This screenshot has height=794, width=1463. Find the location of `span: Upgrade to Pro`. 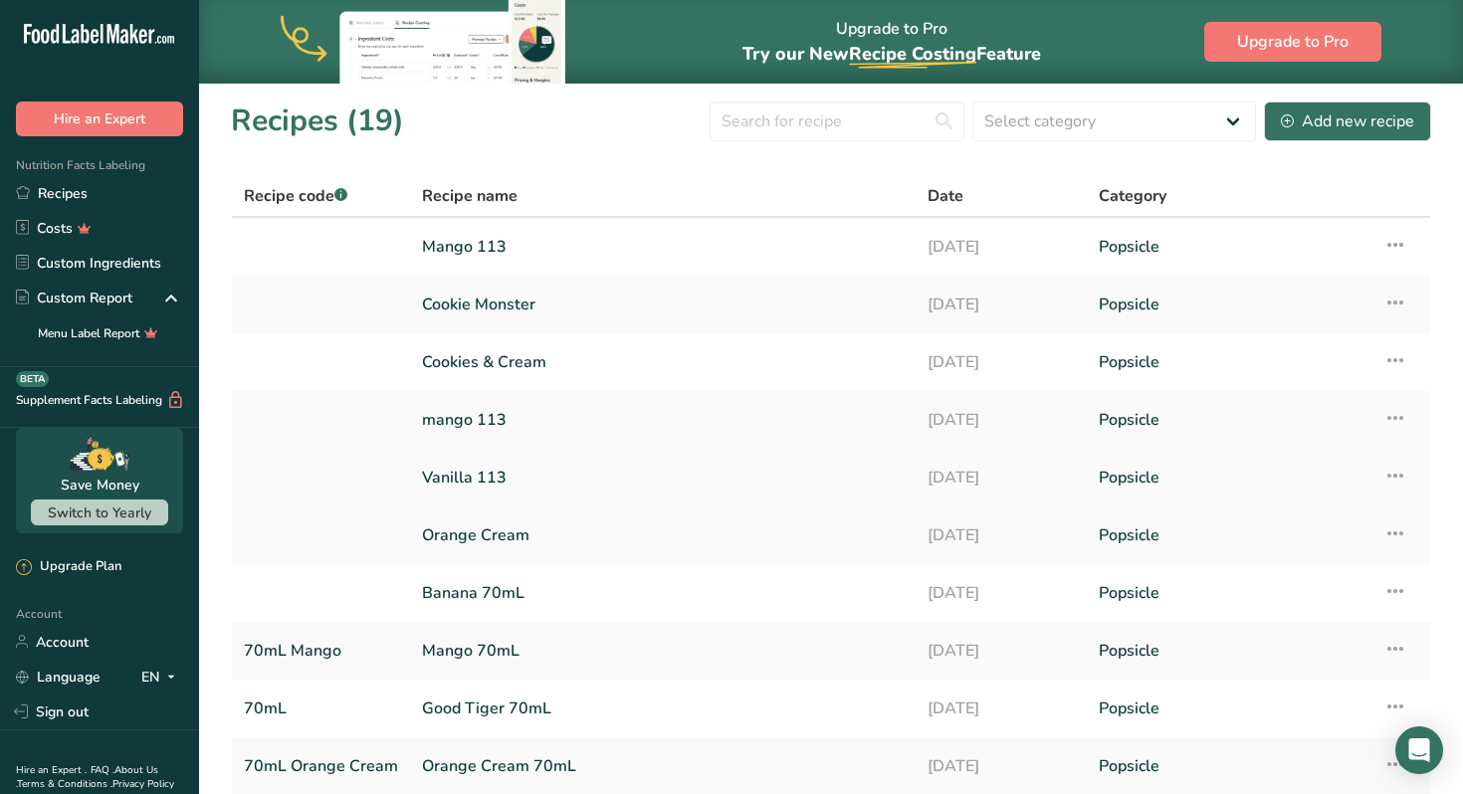

span: Upgrade to Pro is located at coordinates (1293, 42).